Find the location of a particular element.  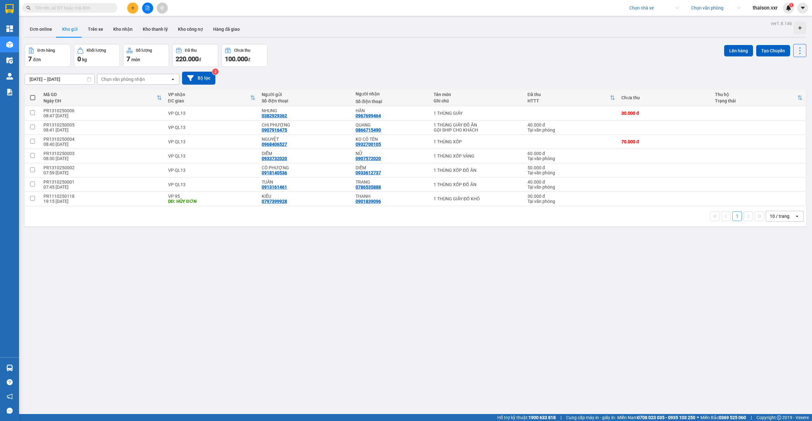

div: 0901839096 is located at coordinates (368, 201).